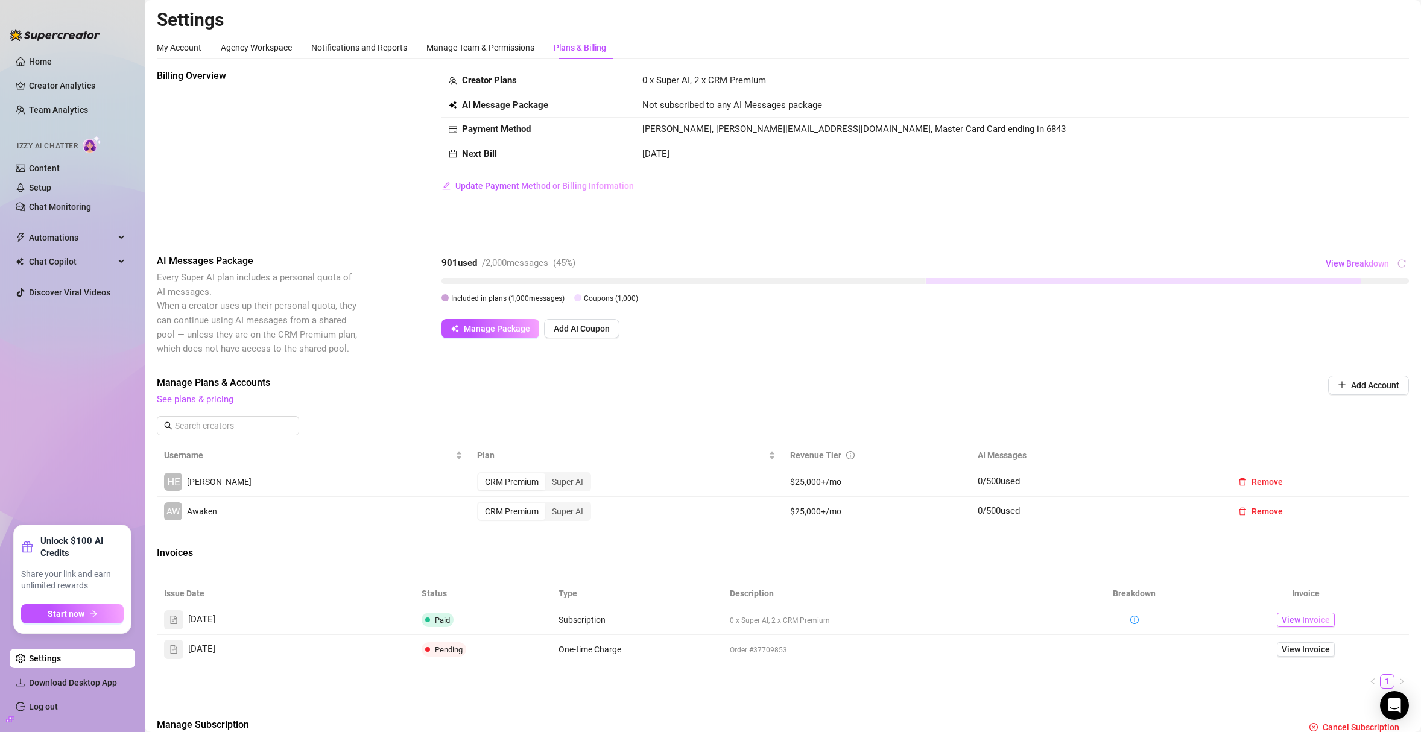 The image size is (1421, 732). What do you see at coordinates (894, 594) in the screenshot?
I see `th: Description` at bounding box center [894, 594].